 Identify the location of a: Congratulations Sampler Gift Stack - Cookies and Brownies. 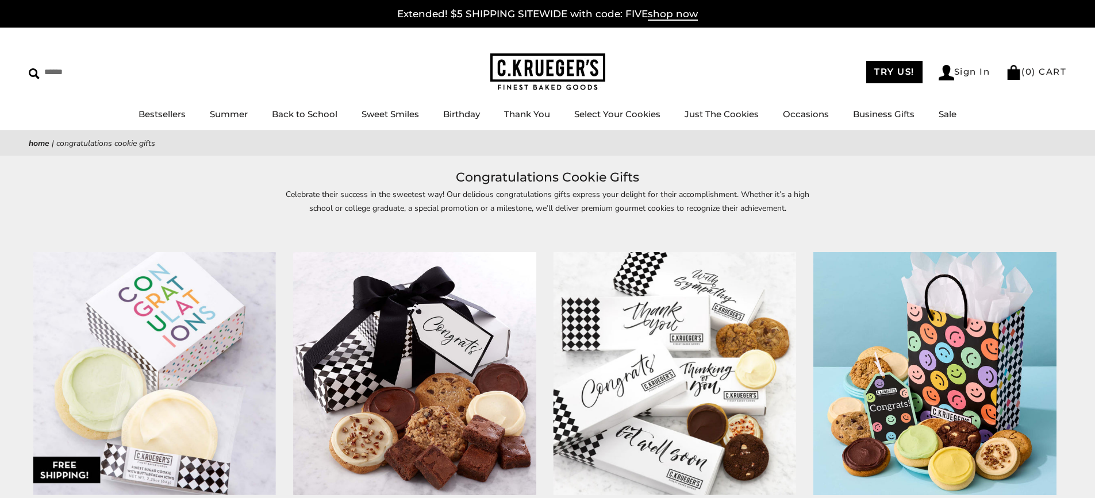
(414, 374).